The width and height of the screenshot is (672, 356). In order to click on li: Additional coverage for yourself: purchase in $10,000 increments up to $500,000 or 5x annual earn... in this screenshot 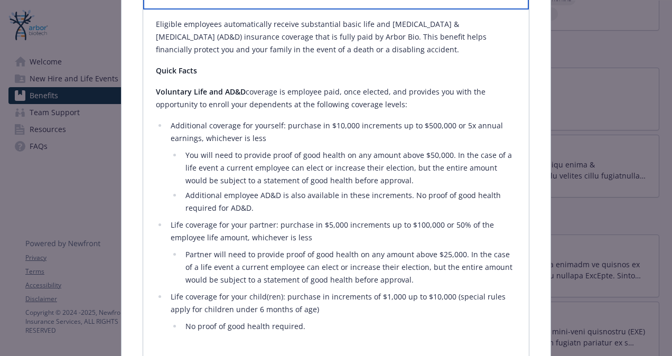, I will do `click(342, 167)`.